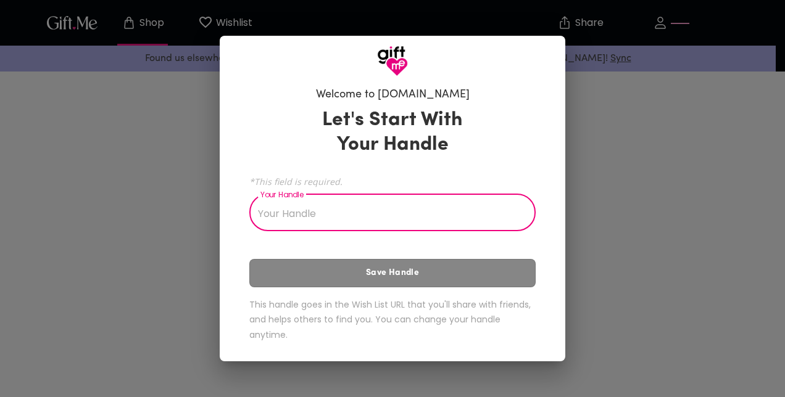  Describe the element at coordinates (392, 133) in the screenshot. I see `h3: Let's Start With Your Handle` at that location.